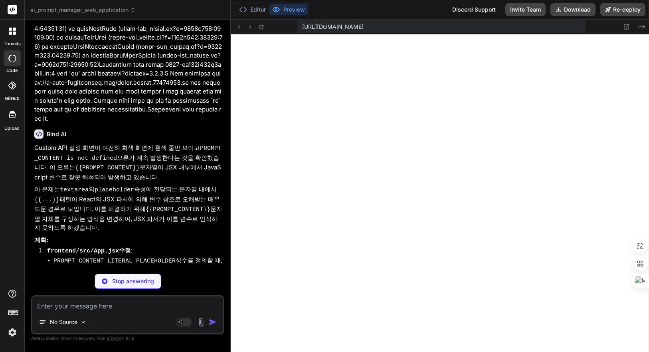 The height and width of the screenshot is (352, 649). I want to click on strong: 수정, so click(89, 250).